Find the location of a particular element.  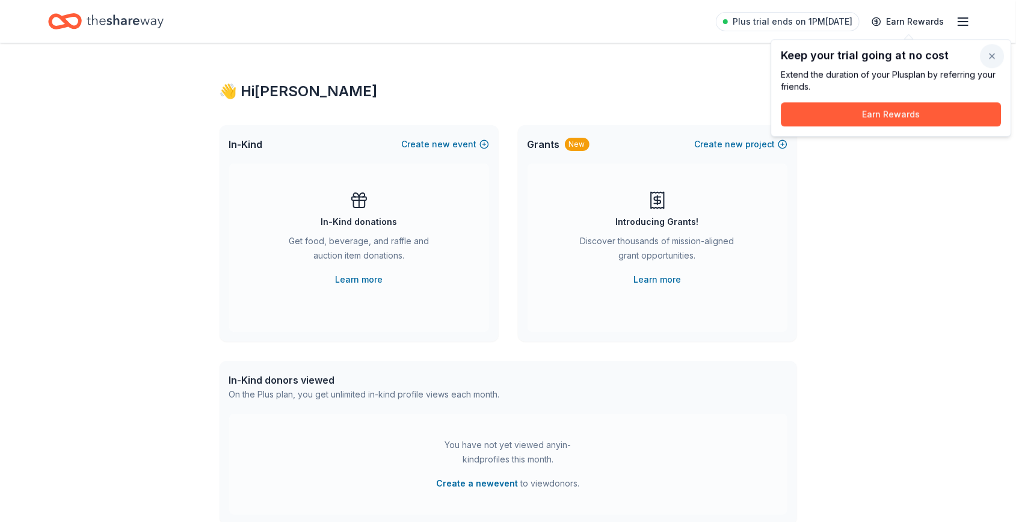

div: New is located at coordinates (577, 144).